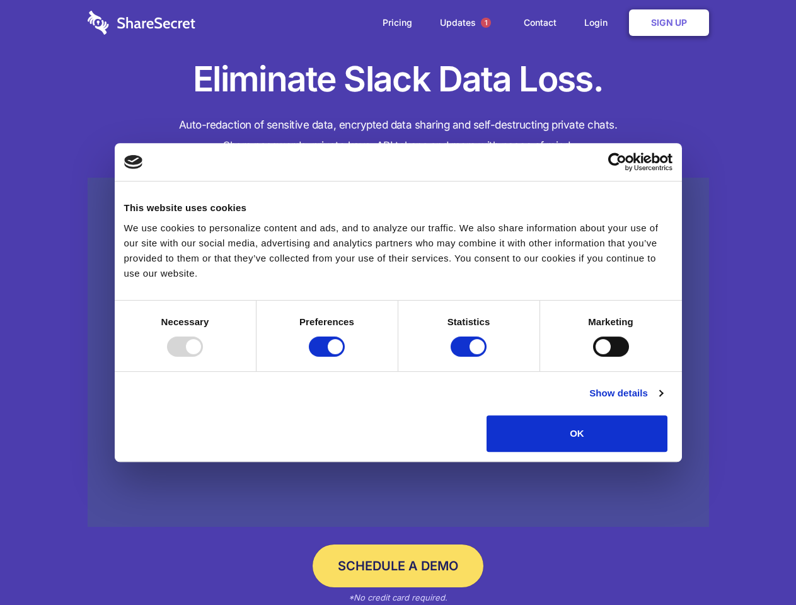 This screenshot has width=796, height=605. Describe the element at coordinates (398, 566) in the screenshot. I see `a: Schedule a Demo` at that location.